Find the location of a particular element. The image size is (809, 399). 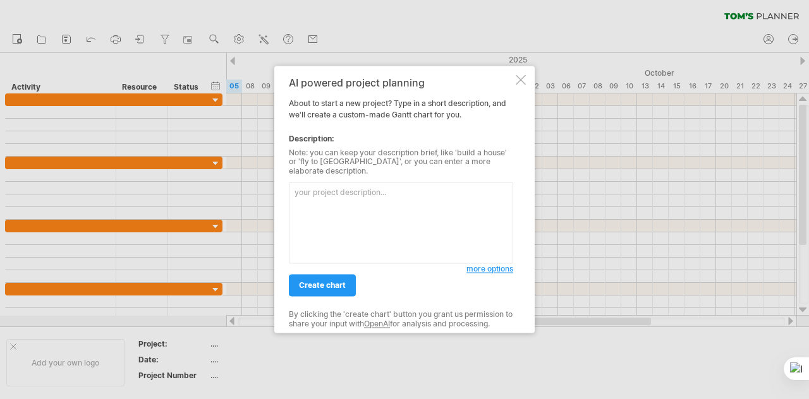

span: more options is located at coordinates (490, 269).